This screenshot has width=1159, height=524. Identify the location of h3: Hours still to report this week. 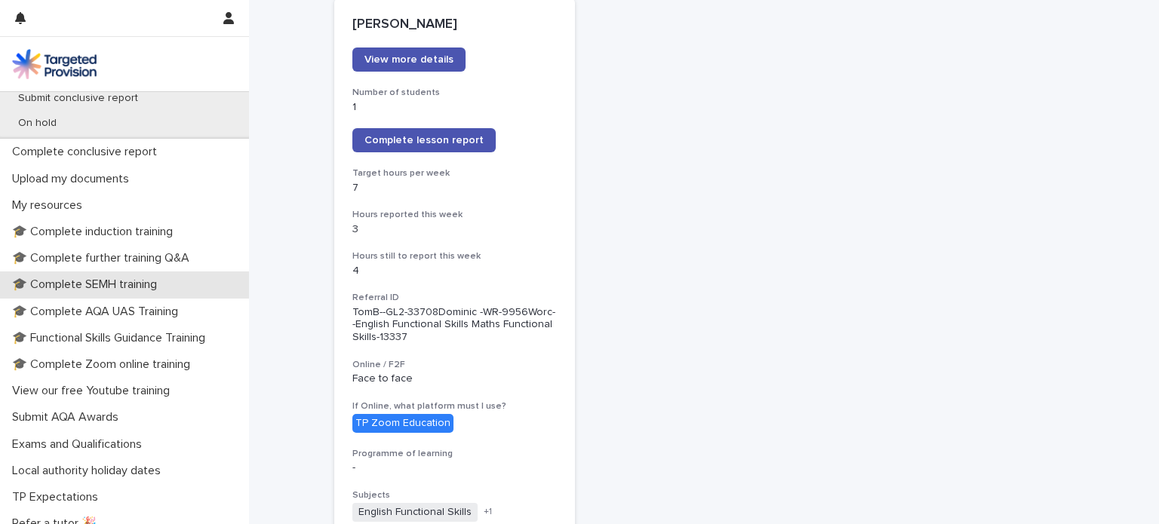
(454, 257).